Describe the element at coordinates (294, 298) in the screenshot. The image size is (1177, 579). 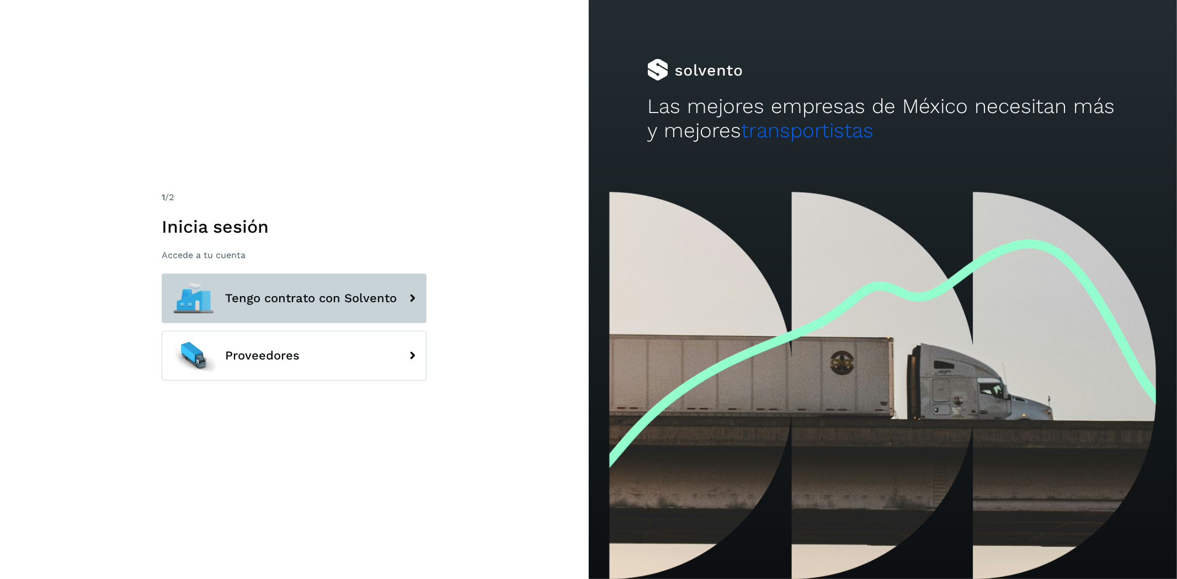
I see `button: Tengo contrato con Solvento` at that location.